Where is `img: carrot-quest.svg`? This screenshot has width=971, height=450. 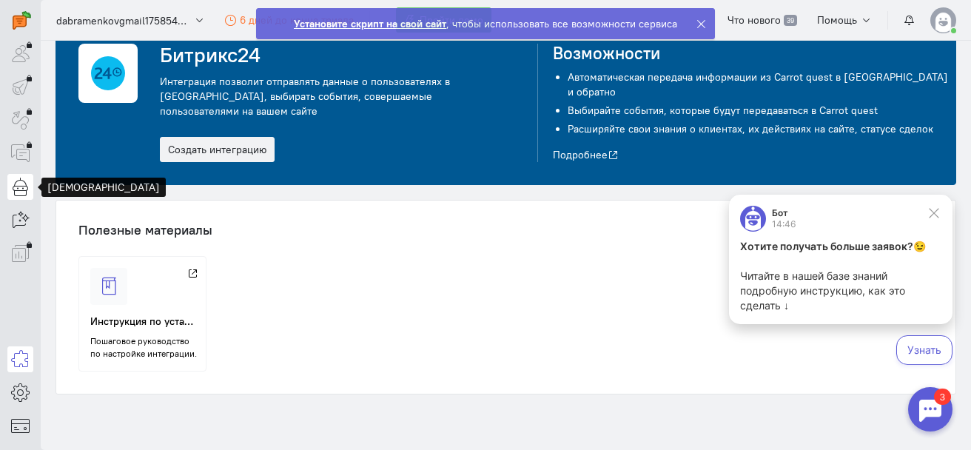 img: carrot-quest.svg is located at coordinates (21, 20).